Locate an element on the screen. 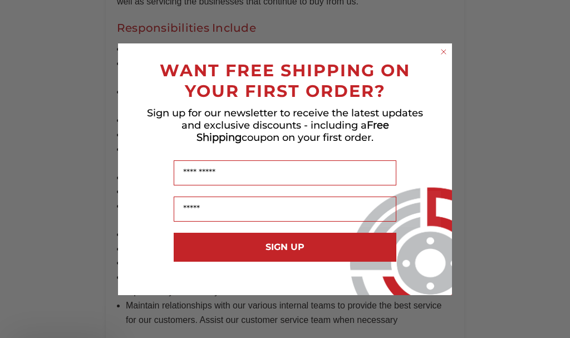 This screenshot has height=338, width=570. button: SIGN UP is located at coordinates (285, 247).